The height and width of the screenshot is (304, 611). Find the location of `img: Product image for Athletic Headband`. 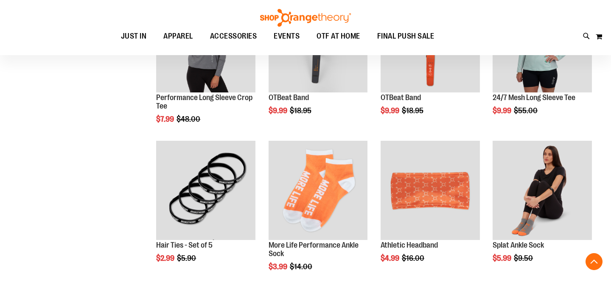

img: Product image for Athletic Headband is located at coordinates (430, 190).